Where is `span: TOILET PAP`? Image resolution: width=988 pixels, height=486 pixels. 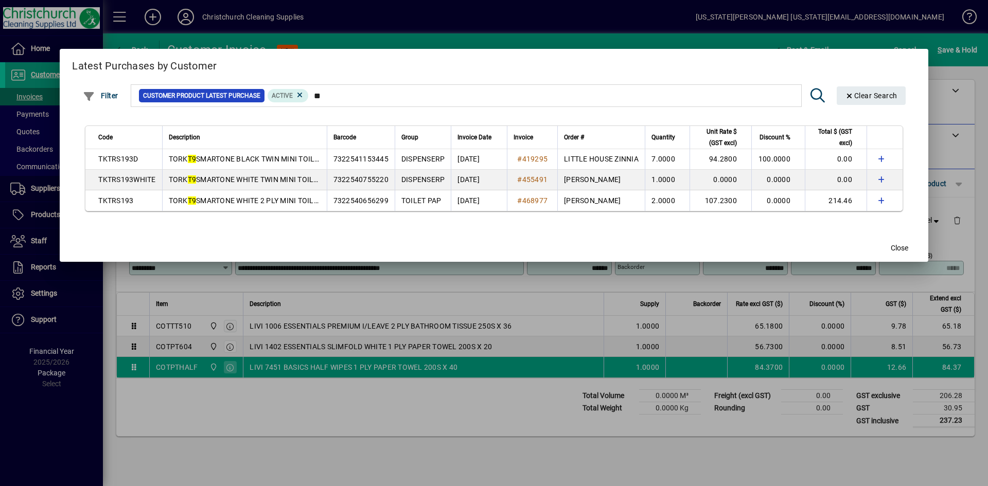
span: TOILET PAP is located at coordinates (422, 201).